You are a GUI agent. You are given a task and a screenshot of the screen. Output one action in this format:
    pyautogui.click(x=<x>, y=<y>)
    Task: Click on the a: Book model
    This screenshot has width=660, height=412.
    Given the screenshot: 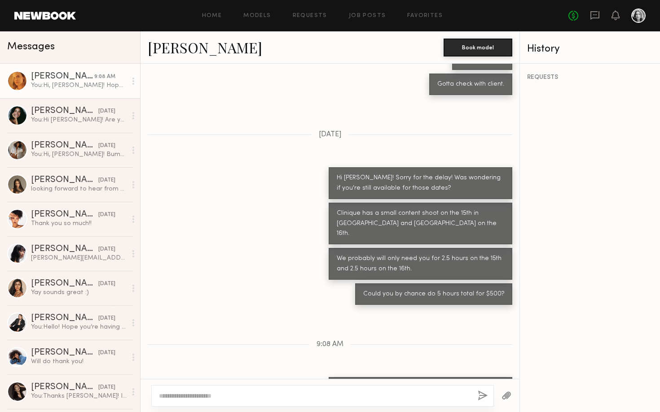 What is the action you would take?
    pyautogui.click(x=478, y=47)
    